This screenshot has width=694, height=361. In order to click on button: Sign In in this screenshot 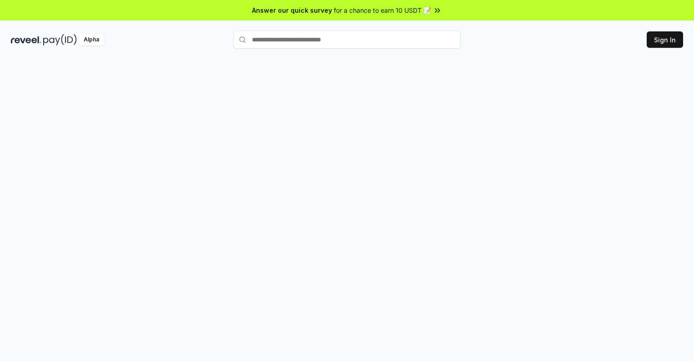, I will do `click(665, 40)`.